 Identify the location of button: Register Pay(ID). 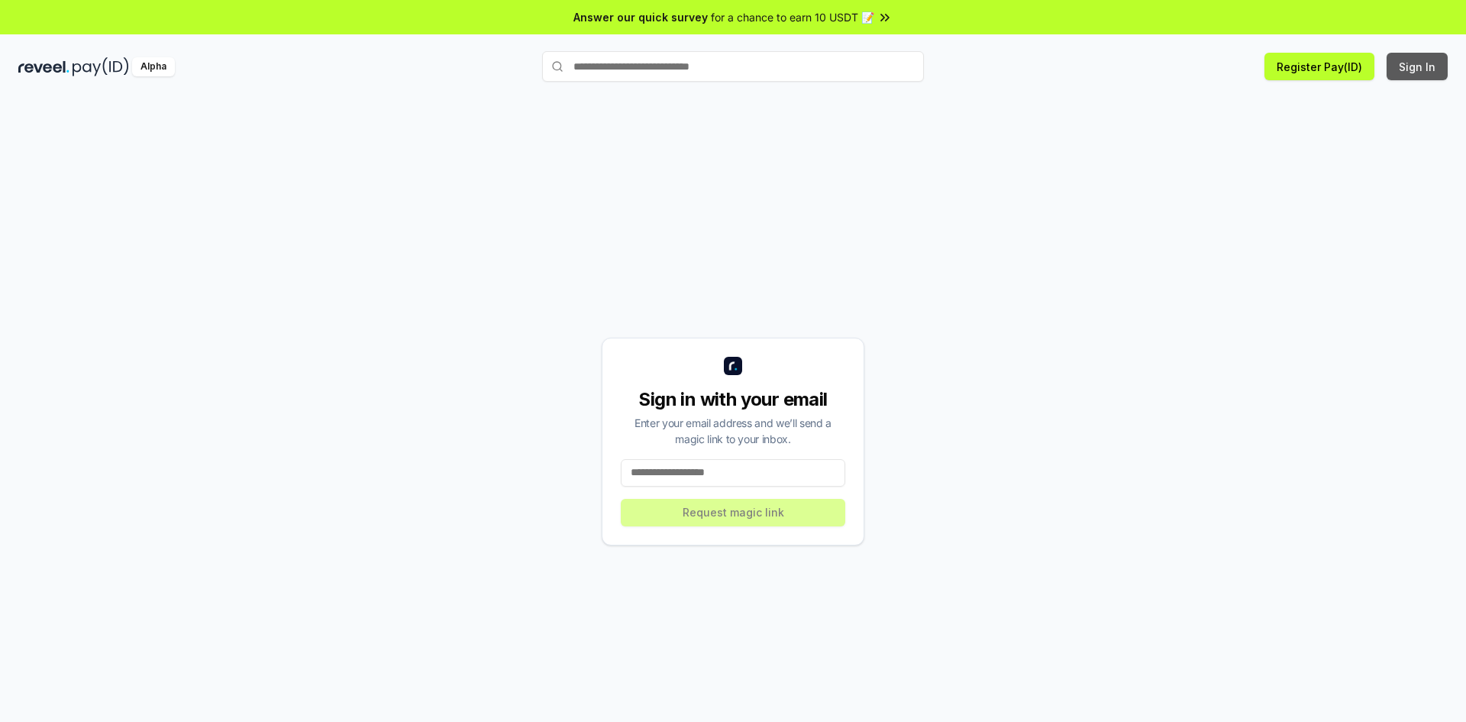
(1320, 66).